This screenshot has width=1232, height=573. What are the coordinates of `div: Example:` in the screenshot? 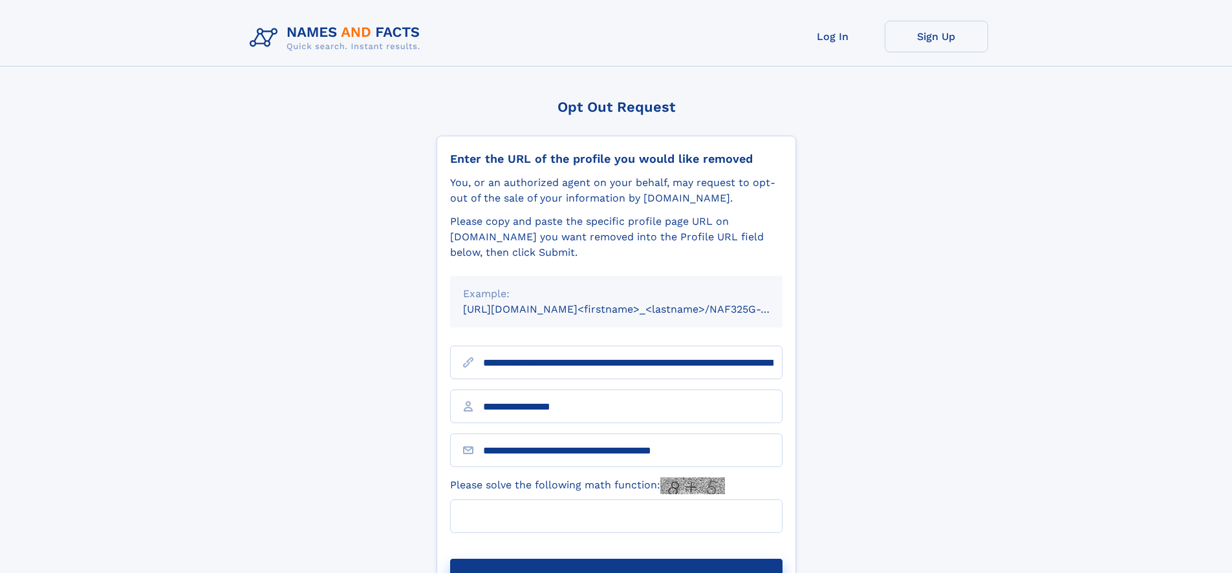 It's located at (616, 294).